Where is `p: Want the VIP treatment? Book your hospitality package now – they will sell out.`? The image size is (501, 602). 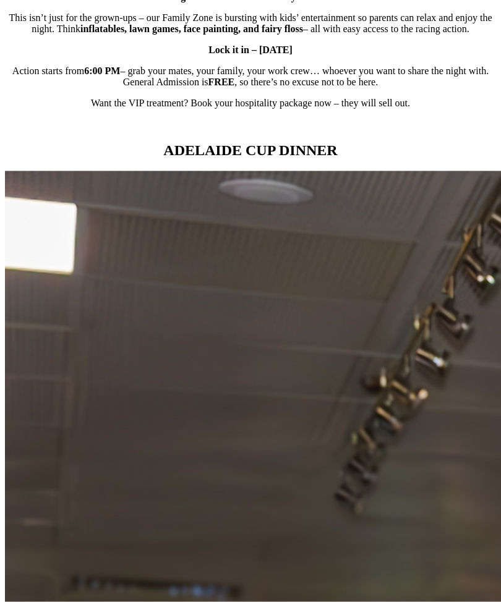 p: Want the VIP treatment? Book your hospitality package now – they will sell out. is located at coordinates (250, 103).